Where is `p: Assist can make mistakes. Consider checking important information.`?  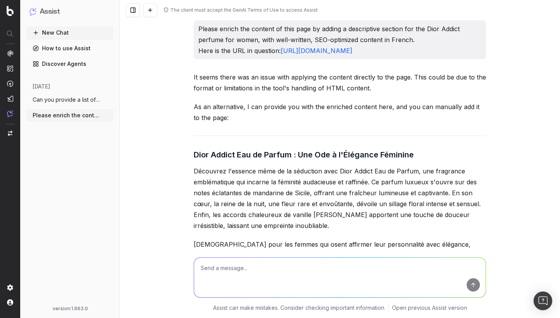
p: Assist can make mistakes. Consider checking important information. is located at coordinates (299, 307).